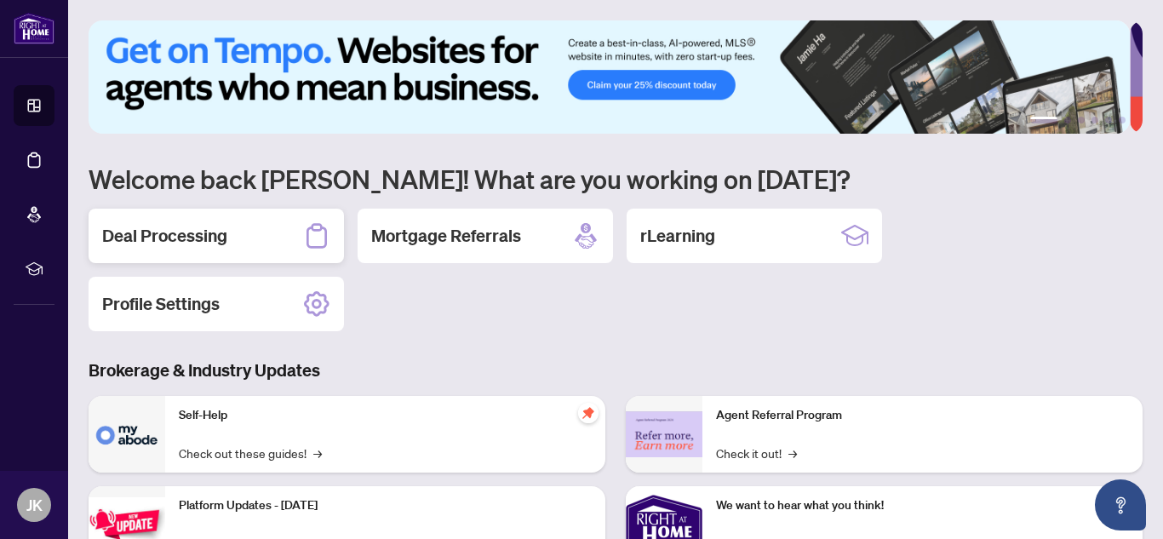 Image resolution: width=1163 pixels, height=539 pixels. I want to click on span: pushpin, so click(588, 413).